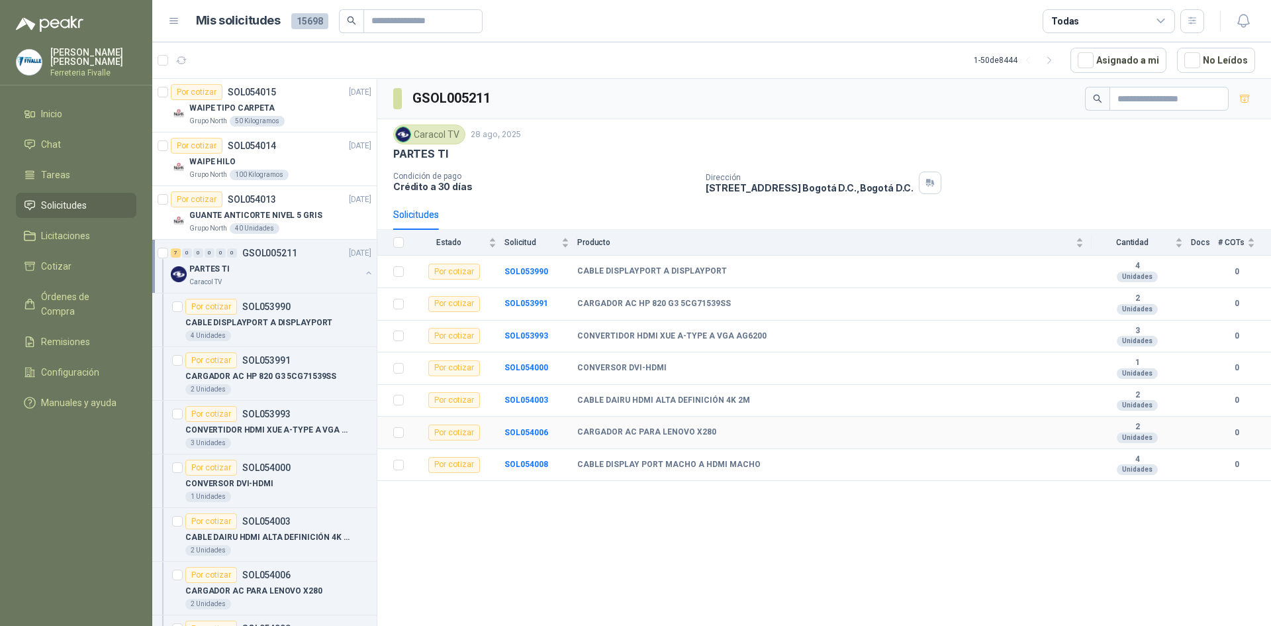 This screenshot has width=1271, height=626. Describe the element at coordinates (264, 588) in the screenshot. I see `a: Por cotizarSOL054006CARGADOR AC PARA LENOVO X2802 Unidades` at that location.